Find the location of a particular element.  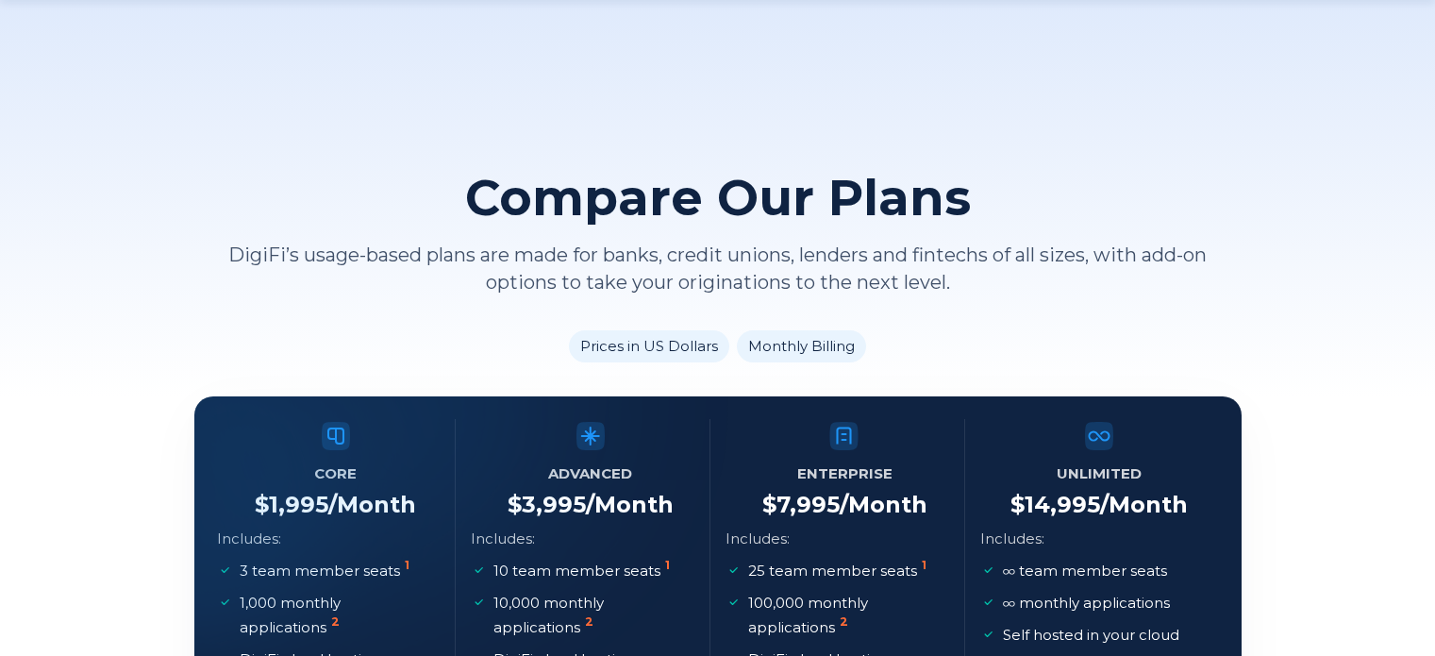

h5: Enterprise is located at coordinates (844, 474).